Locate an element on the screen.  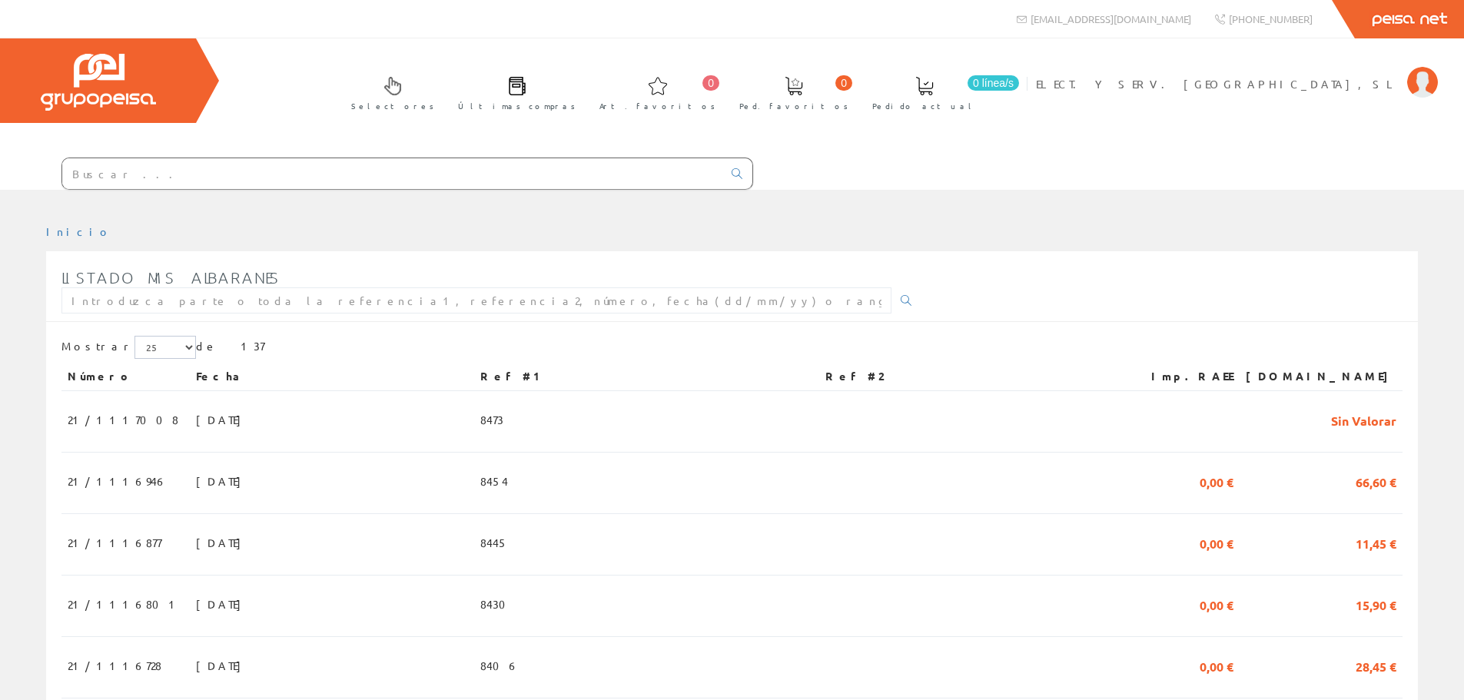
span: Art. favoritos is located at coordinates (657, 106).